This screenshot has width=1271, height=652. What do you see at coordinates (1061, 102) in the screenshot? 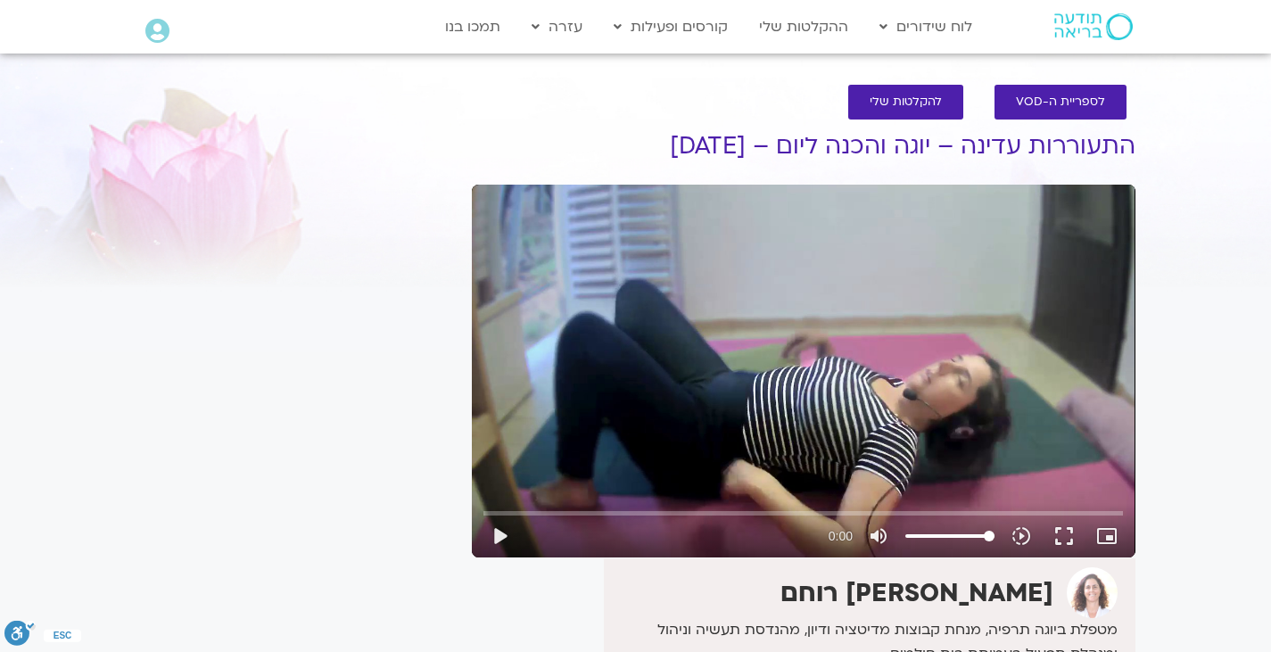
I see `span: לספריית ה-VOD` at bounding box center [1061, 102].